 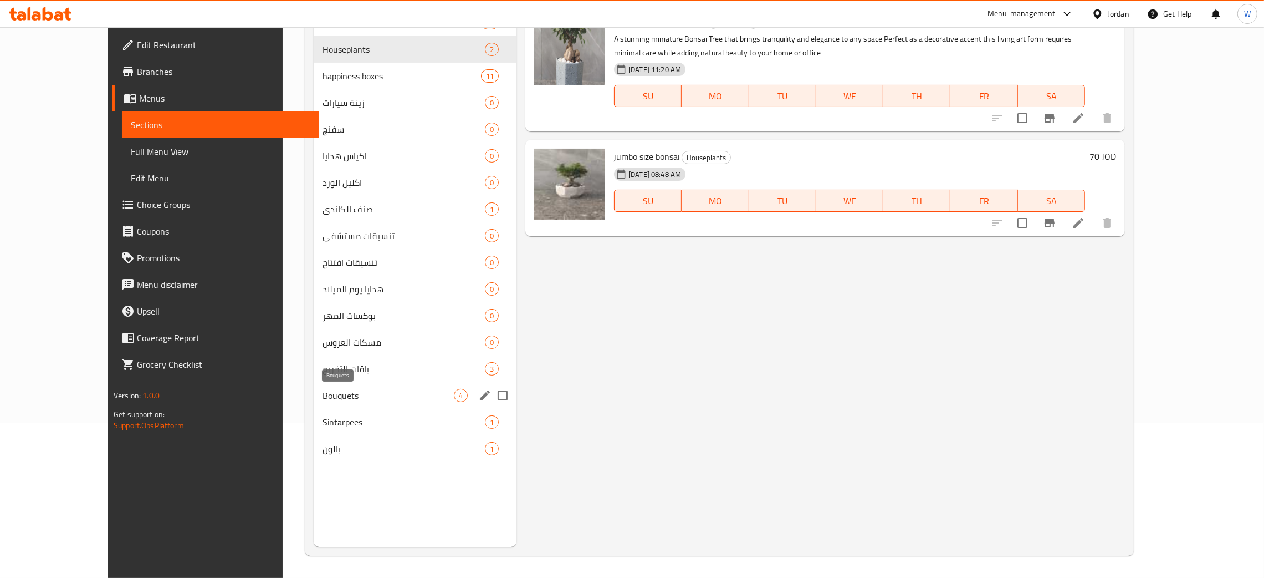 I want to click on a: Coverage Report, so click(x=216, y=338).